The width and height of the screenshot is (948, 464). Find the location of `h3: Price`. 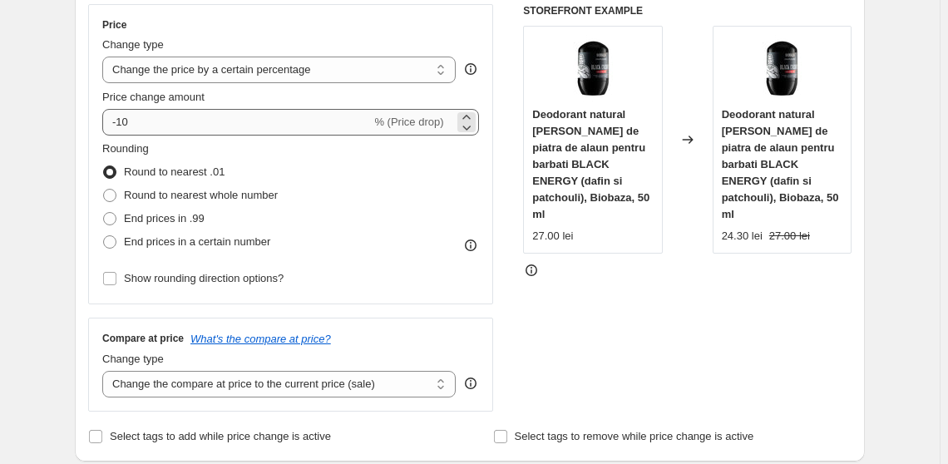

h3: Price is located at coordinates (114, 25).